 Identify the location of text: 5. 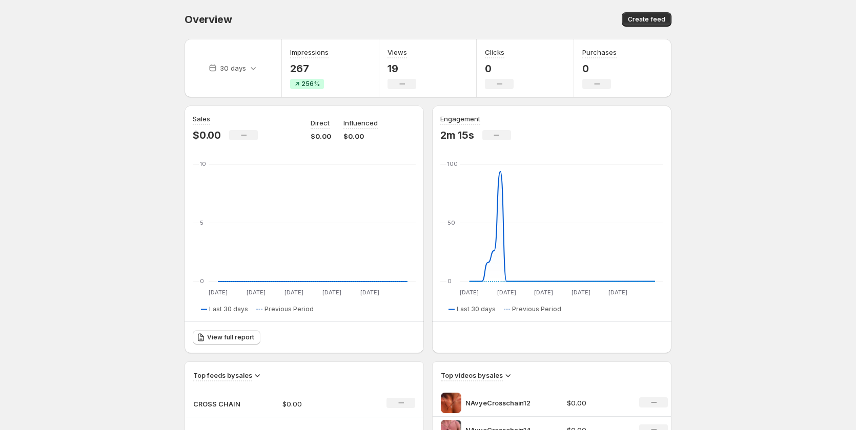
(201, 223).